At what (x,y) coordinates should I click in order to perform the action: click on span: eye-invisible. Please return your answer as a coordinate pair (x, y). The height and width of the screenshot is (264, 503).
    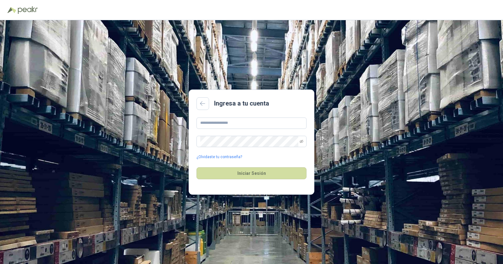
    Looking at the image, I should click on (302, 141).